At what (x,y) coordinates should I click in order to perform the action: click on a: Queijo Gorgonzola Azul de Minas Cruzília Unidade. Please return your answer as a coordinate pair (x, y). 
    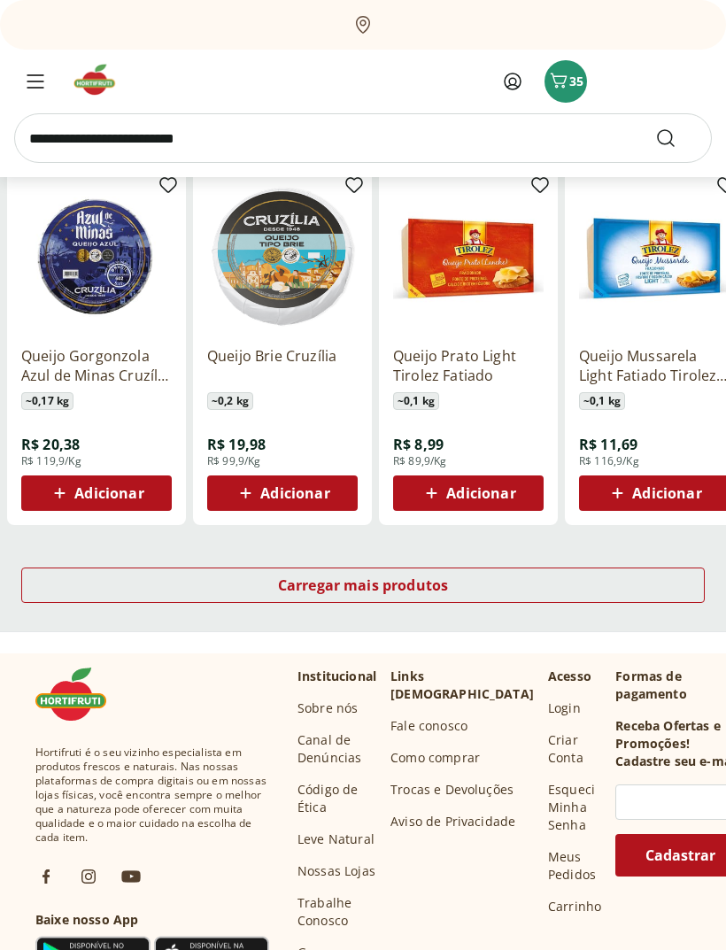
    Looking at the image, I should click on (96, 366).